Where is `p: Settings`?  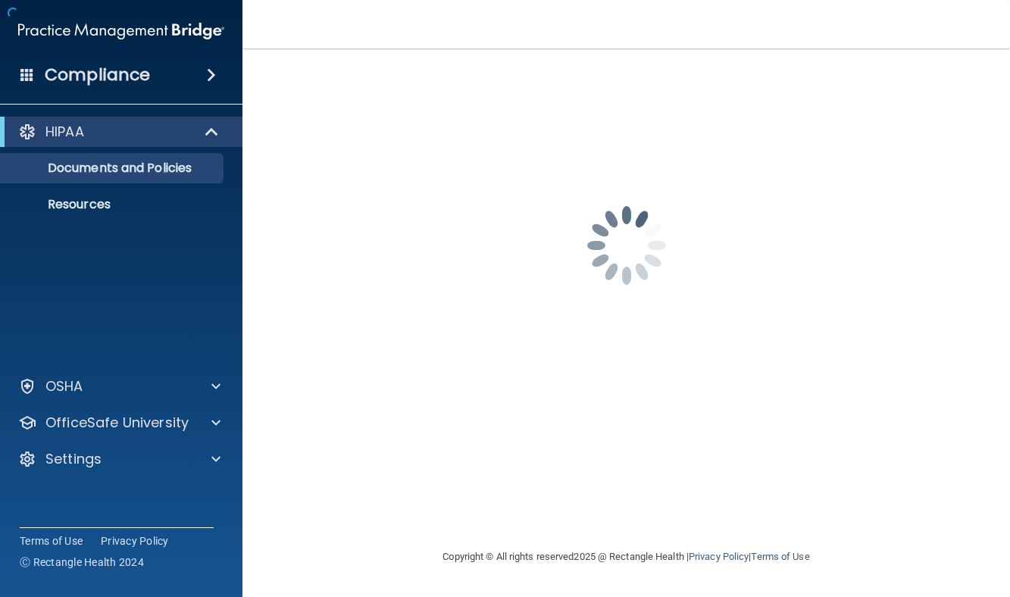
p: Settings is located at coordinates (73, 459).